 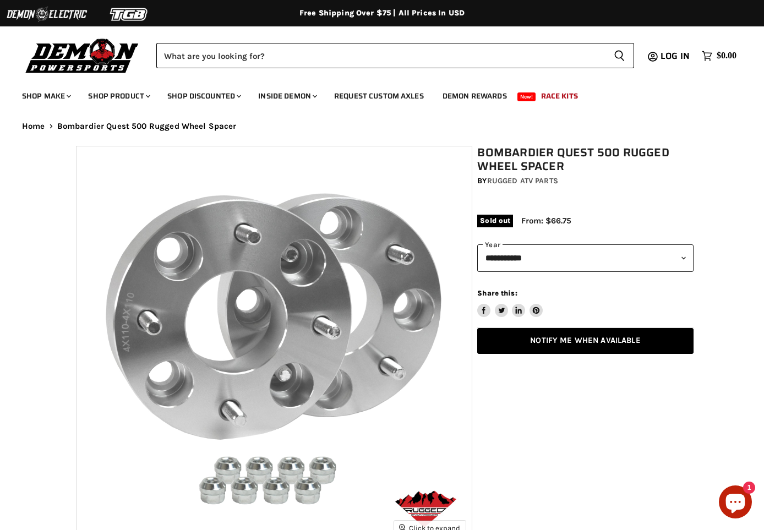 What do you see at coordinates (395, 56) in the screenshot?
I see `form: Product` at bounding box center [395, 56].